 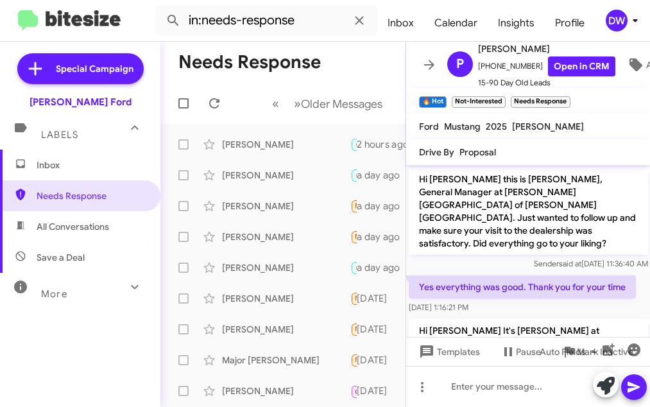 What do you see at coordinates (432, 102) in the screenshot?
I see `small: 🔥 Hot` at bounding box center [432, 102].